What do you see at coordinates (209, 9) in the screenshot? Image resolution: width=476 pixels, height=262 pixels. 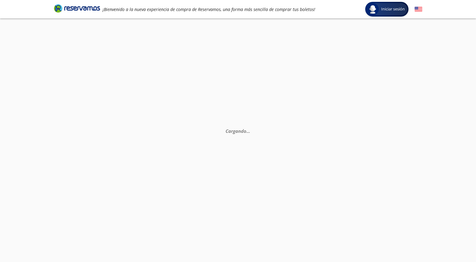 I see `em: ¡Bienvenido a la nueva experiencia de compra de Reservamos, una forma más sencilla de comprar tus...` at bounding box center [209, 9].